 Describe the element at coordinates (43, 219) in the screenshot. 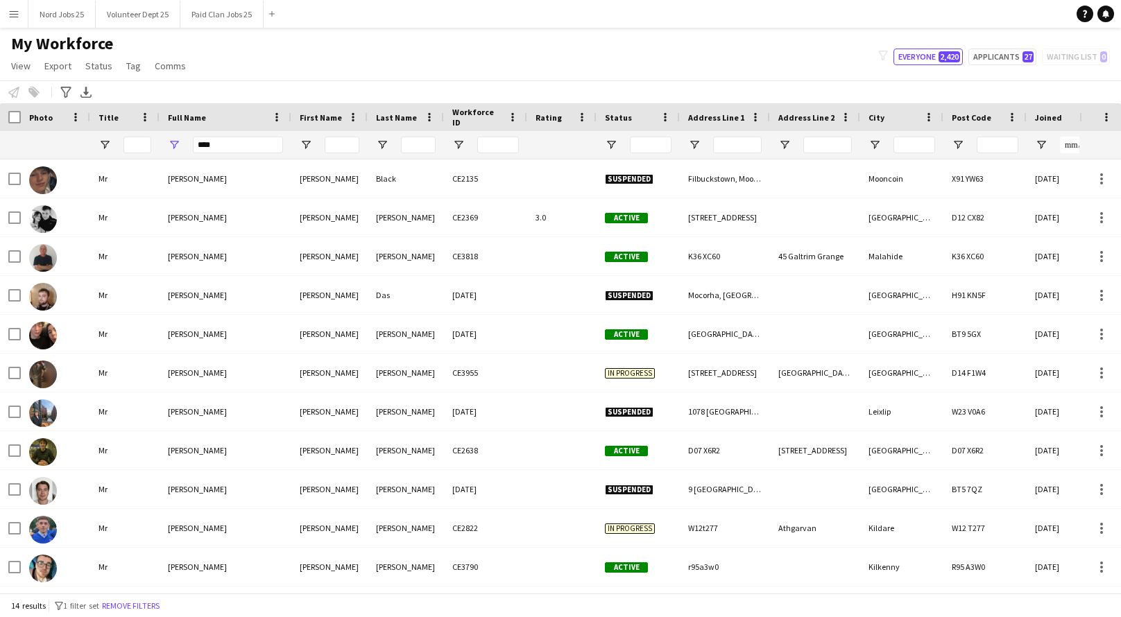

I see `img: Luke Byrne` at that location.